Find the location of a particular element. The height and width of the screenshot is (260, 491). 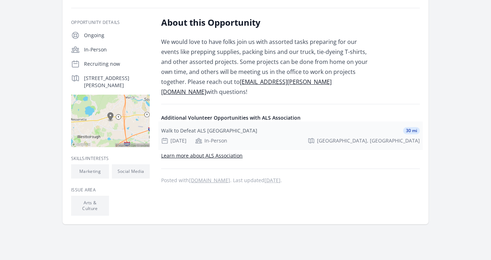

abbr: Sun, Sep 28, 2025 9:43 PM is located at coordinates (272, 180).